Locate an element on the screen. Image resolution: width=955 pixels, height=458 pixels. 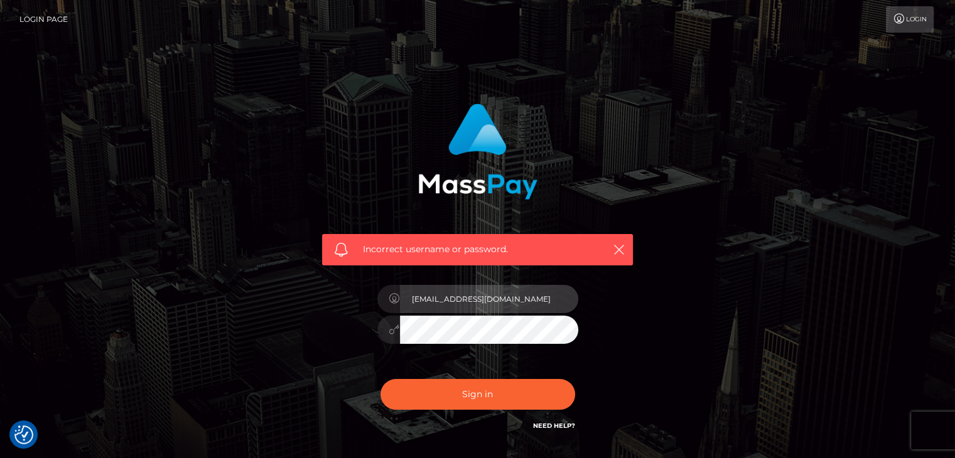
img: MassPay Login is located at coordinates (478, 151).